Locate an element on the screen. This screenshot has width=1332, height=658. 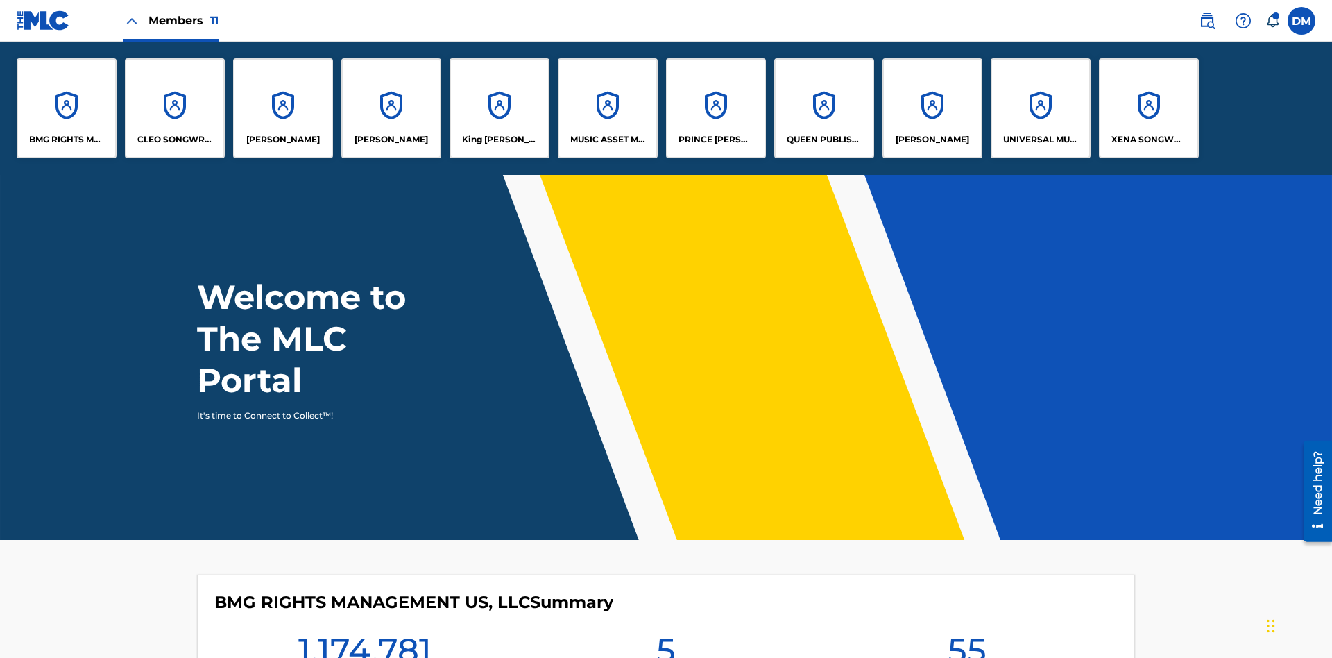
img: MLC Logo is located at coordinates (43, 20).